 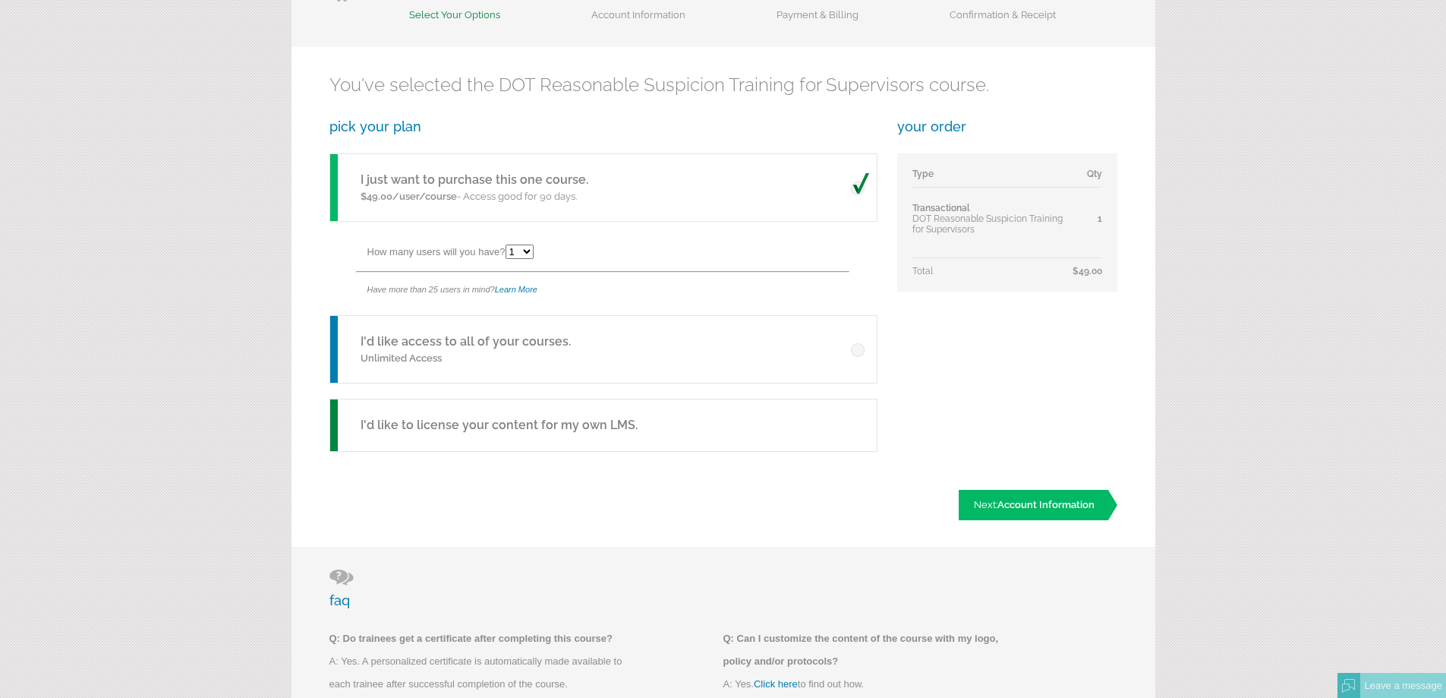 I want to click on p: A: Yes. A personalized certificate is automatically made available to each trainee after successf..., so click(x=481, y=673).